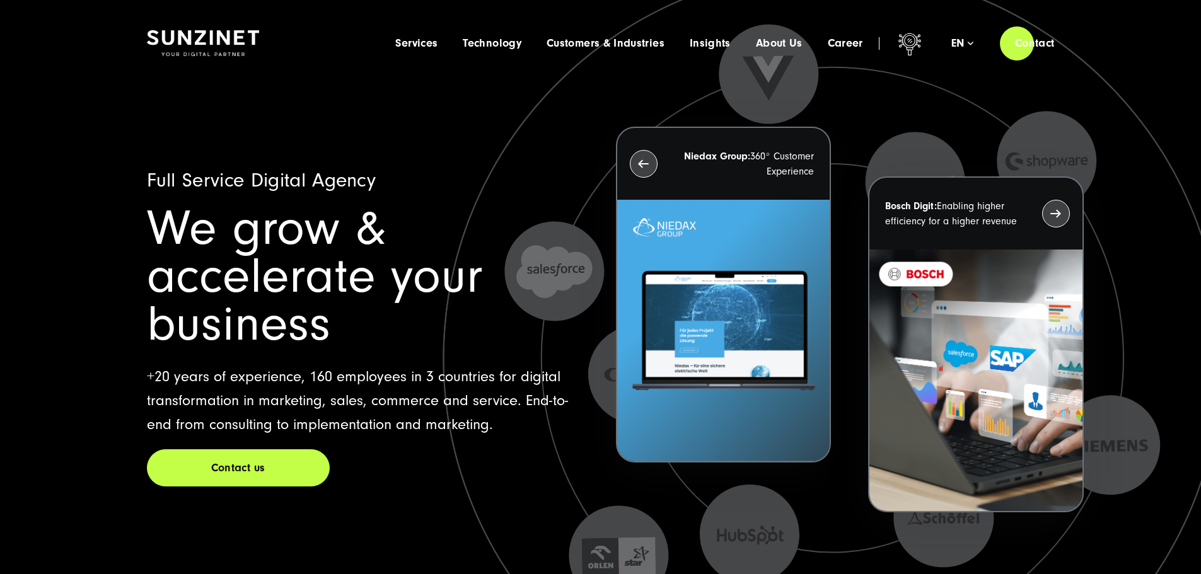 This screenshot has height=574, width=1201. Describe the element at coordinates (845, 43) in the screenshot. I see `a: Career` at that location.